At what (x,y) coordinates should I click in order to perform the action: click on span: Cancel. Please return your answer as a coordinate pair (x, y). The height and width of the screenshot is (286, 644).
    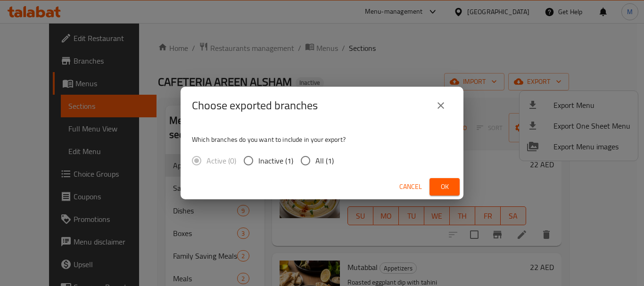
    Looking at the image, I should click on (411, 187).